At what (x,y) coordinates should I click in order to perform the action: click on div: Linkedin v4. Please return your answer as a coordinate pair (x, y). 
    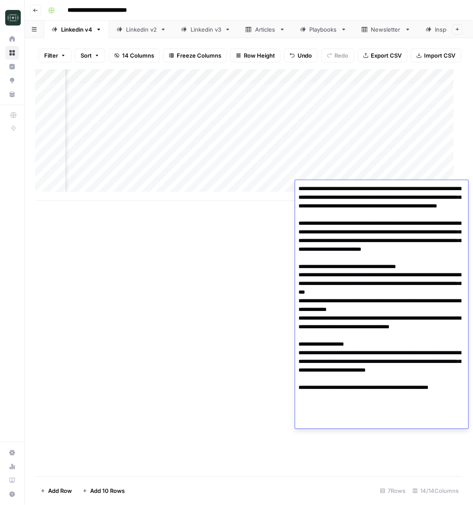
    Looking at the image, I should click on (77, 29).